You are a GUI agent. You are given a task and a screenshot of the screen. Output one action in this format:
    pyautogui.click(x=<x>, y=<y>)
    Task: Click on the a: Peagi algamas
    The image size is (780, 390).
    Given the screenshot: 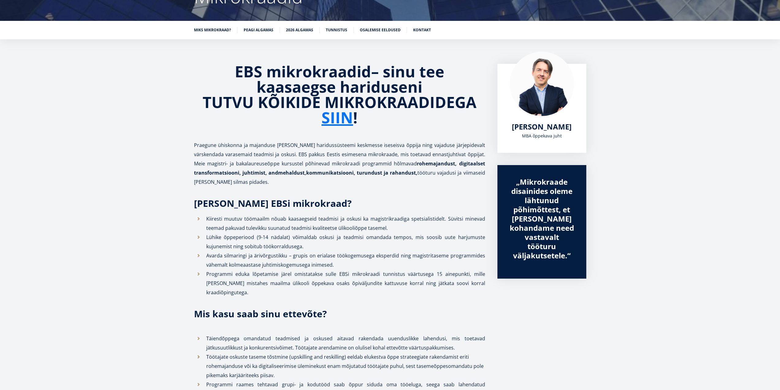 What is the action you would take?
    pyautogui.click(x=258, y=30)
    